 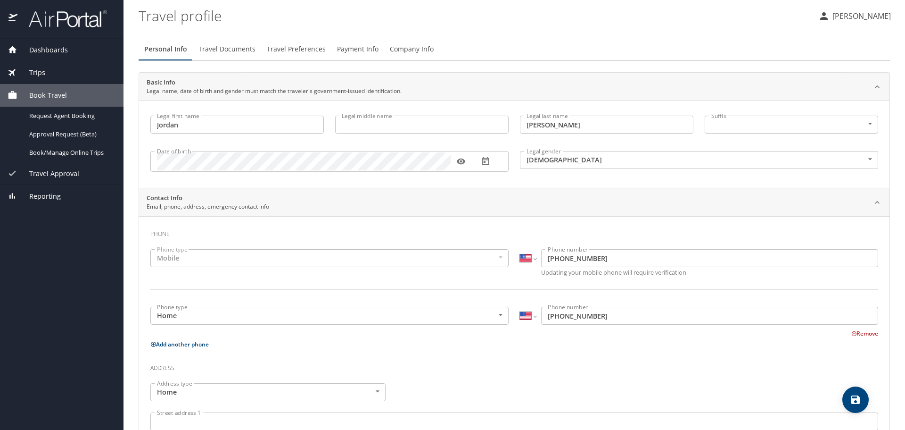 I want to click on p: Legal name, date of birth and gender must match the traveler's government-issued identification., so click(x=274, y=91).